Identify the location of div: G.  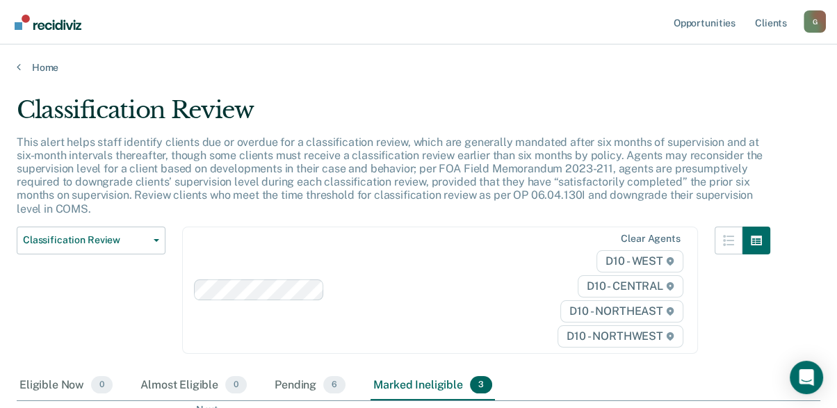
(815, 22).